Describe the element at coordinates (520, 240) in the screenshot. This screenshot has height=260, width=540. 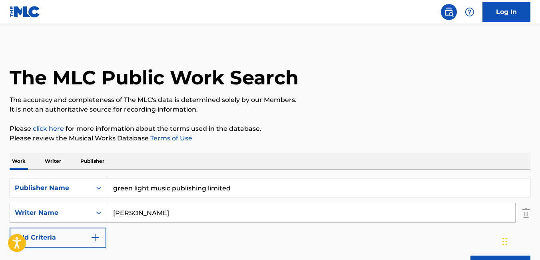
I see `div: Chat Widget` at that location.